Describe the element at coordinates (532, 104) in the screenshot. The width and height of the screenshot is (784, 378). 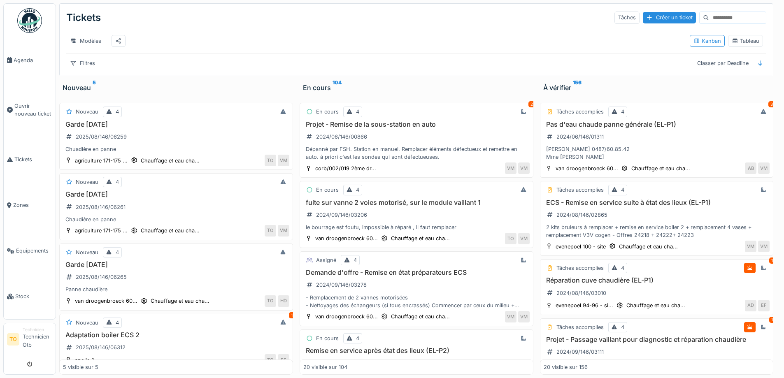
I see `div: 2` at that location.